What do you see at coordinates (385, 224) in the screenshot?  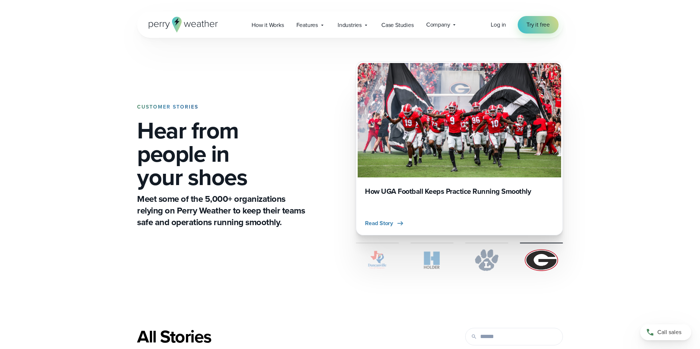 I see `button: Read Story` at bounding box center [385, 224].